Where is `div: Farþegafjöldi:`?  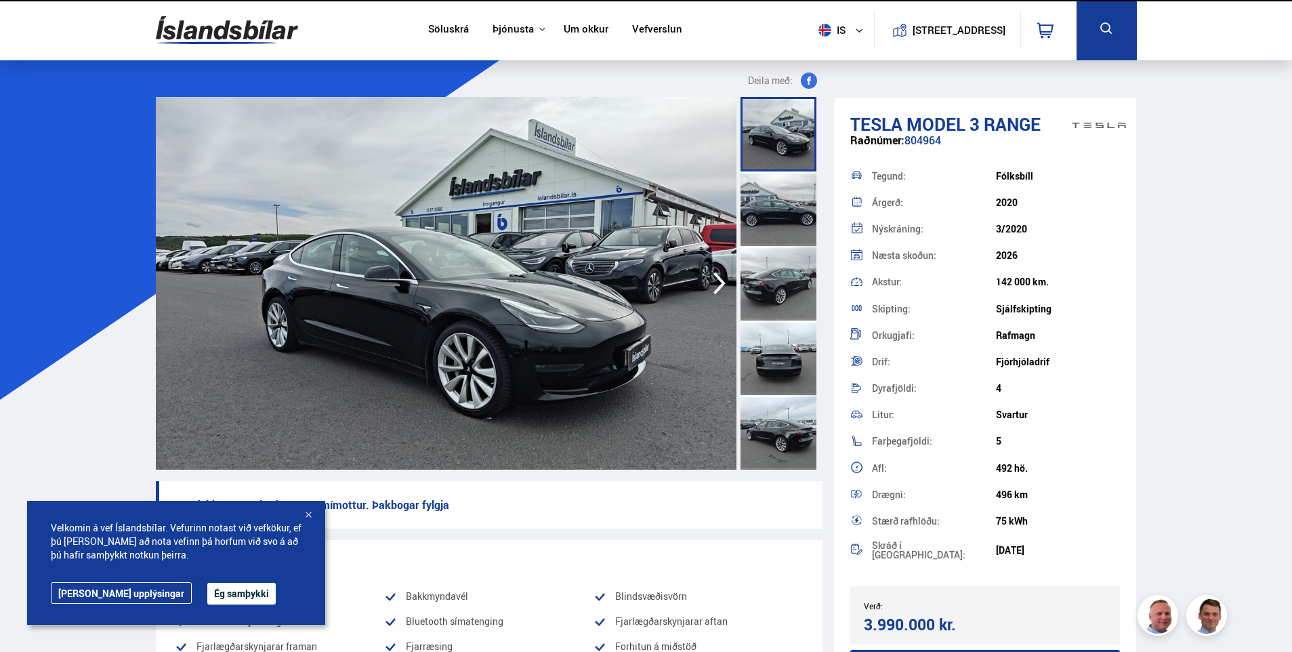 div: Farþegafjöldi: is located at coordinates (933, 441).